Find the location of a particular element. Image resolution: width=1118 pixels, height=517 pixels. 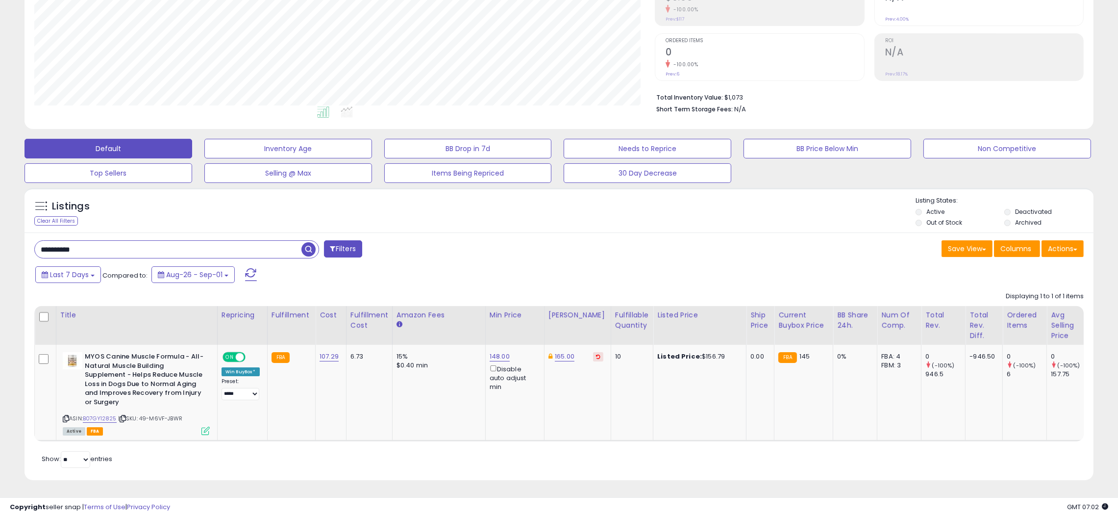

div: Clear All Filters is located at coordinates (56, 221).